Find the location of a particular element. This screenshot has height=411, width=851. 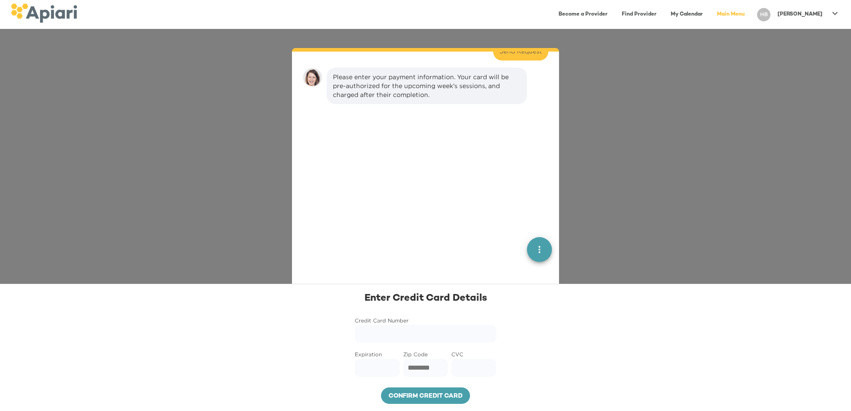

label: Credit Card Number is located at coordinates (425, 330).